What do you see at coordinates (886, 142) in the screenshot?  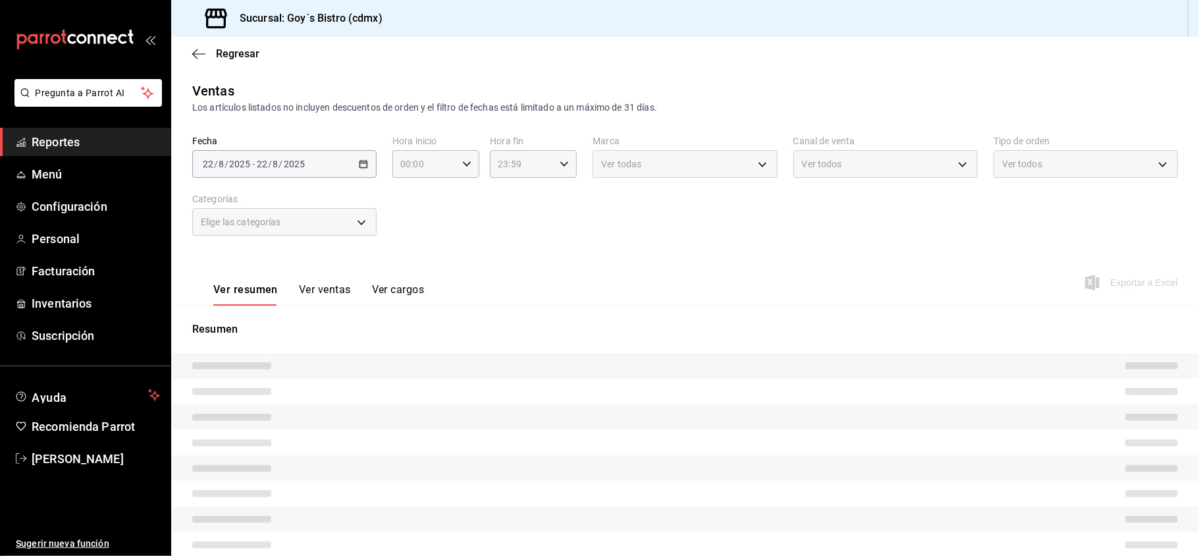 I see `label: Canal de venta` at bounding box center [886, 142].